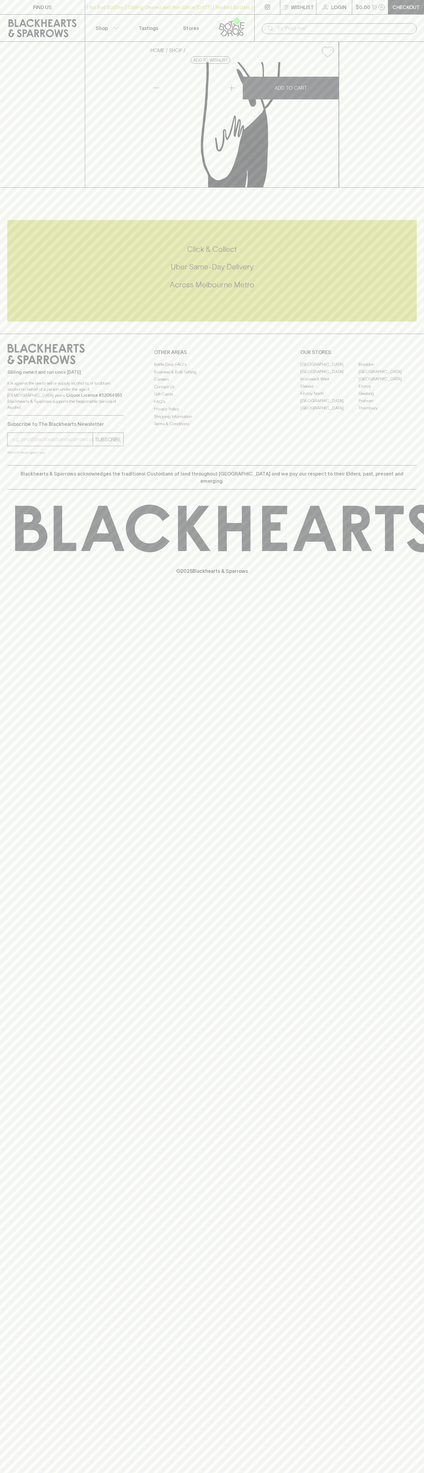  What do you see at coordinates (388, 408) in the screenshot?
I see `a: Thornbury` at bounding box center [388, 408].